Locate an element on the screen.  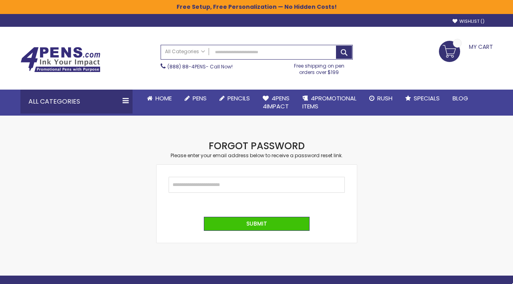
span: 4PROMOTIONAL ITEMS is located at coordinates (329, 102).